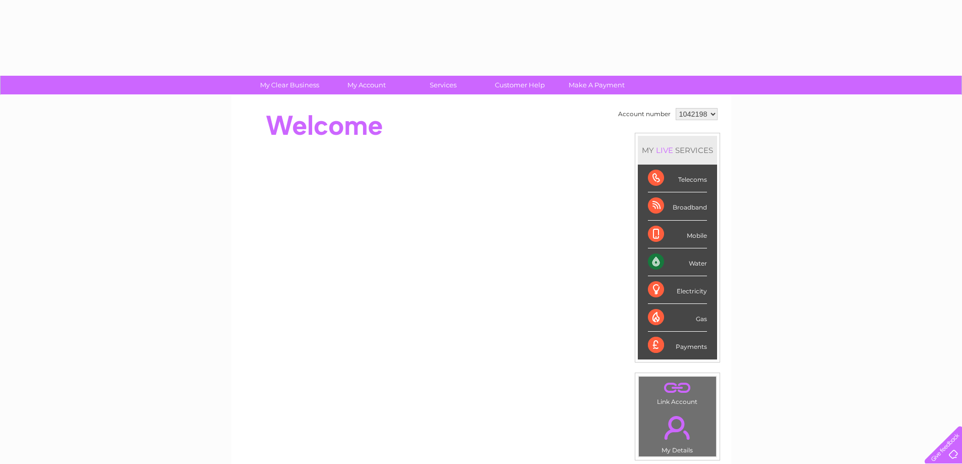 The height and width of the screenshot is (464, 962). What do you see at coordinates (677, 432) in the screenshot?
I see `td: My Details` at bounding box center [677, 432].